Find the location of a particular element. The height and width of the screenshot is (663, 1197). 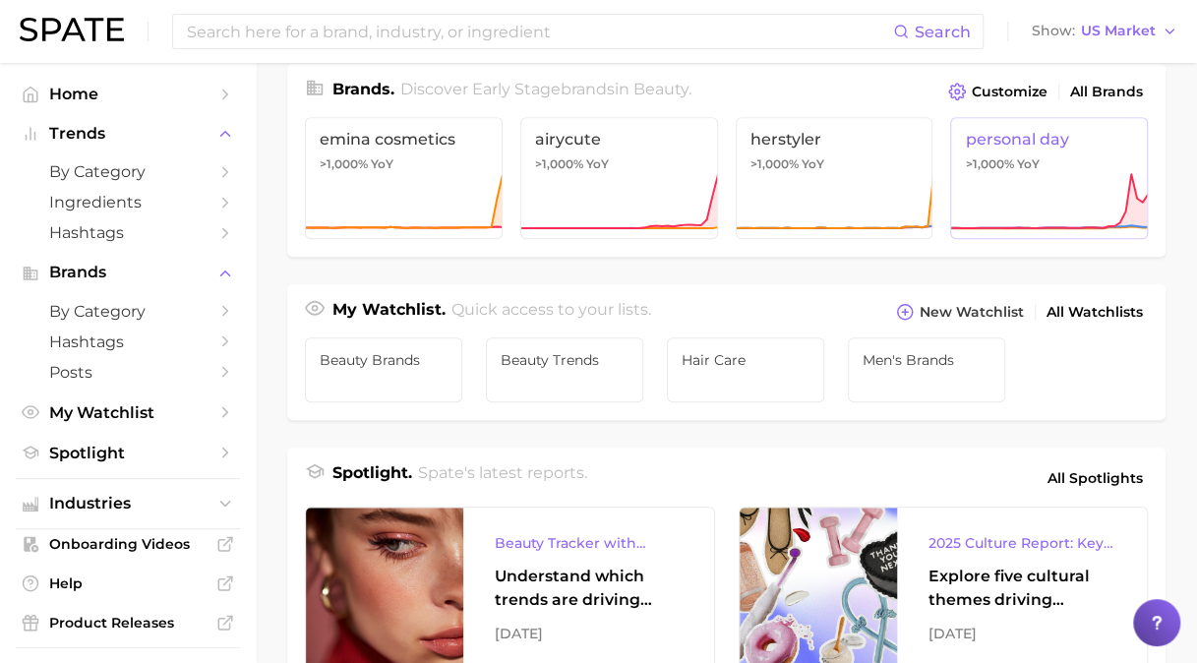

span: Search is located at coordinates (942, 31).